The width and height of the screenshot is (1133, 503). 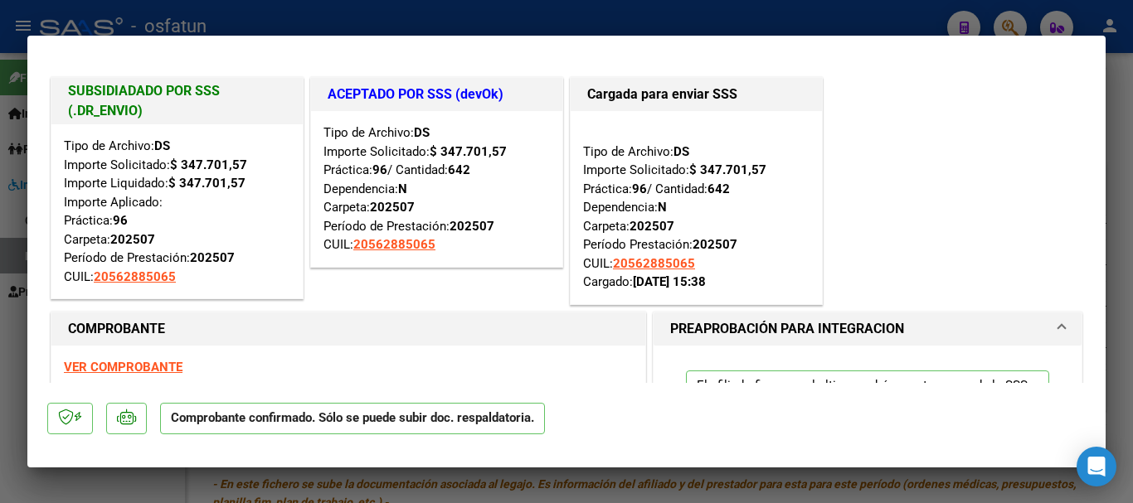 I want to click on div: Tipo de Archivo: Importe Solicitado: Importe Liquidado: Importe Aplicado: Práctica: Carpeta: Perí..., so click(x=177, y=212).